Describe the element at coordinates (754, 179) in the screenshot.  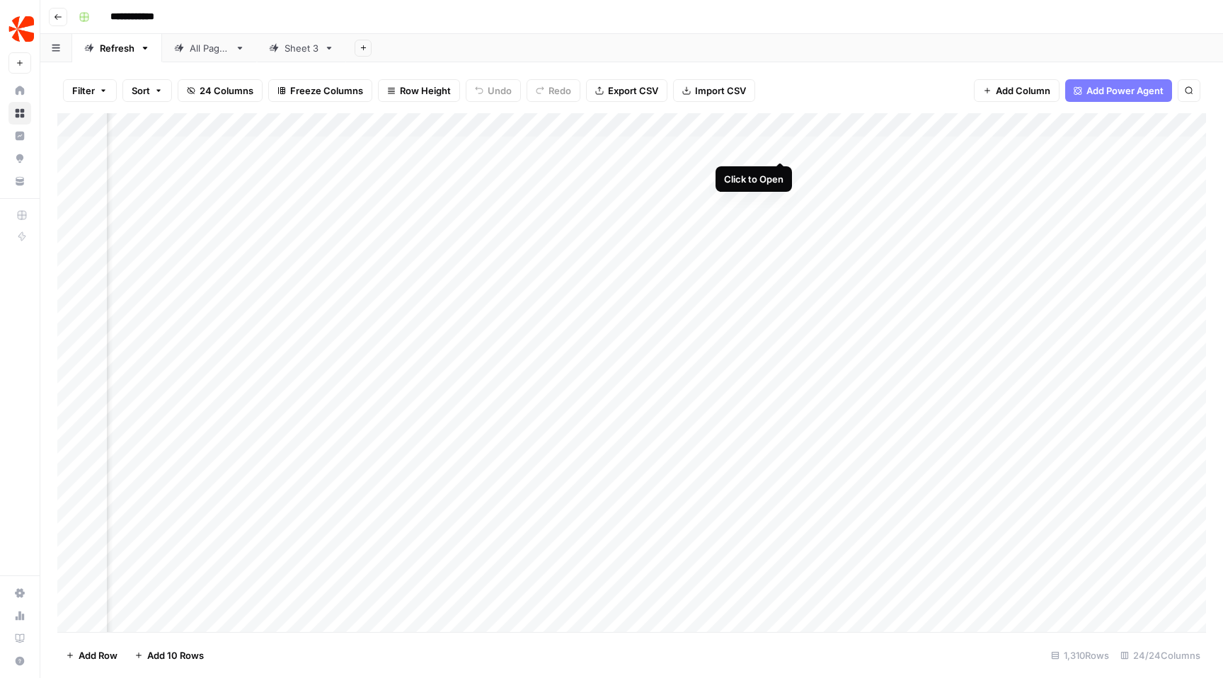
I see `div: Click to Open` at that location.